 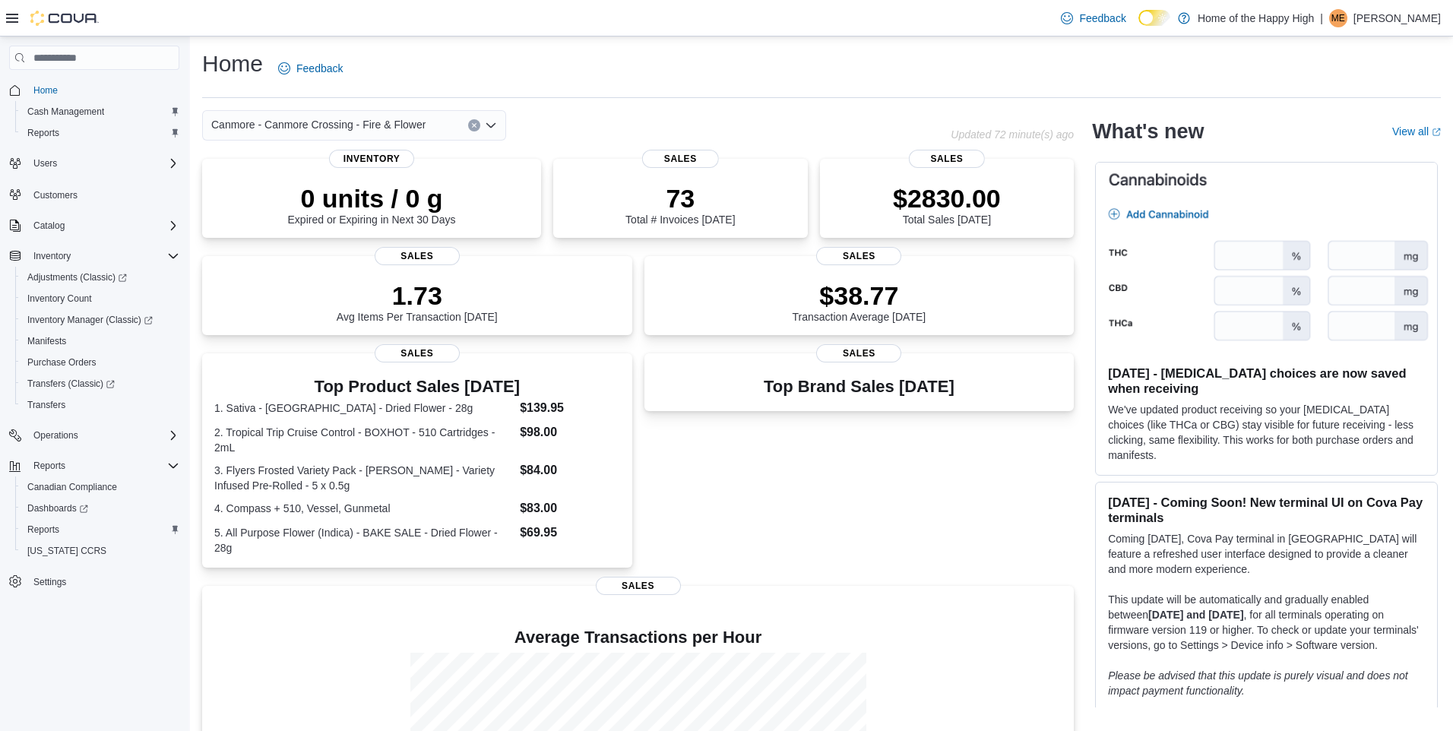 I want to click on svg: External link, so click(x=1436, y=132).